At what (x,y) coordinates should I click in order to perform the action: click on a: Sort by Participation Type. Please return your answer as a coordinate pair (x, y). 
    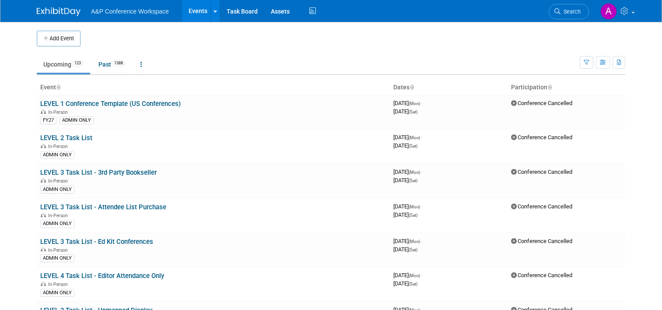
    Looking at the image, I should click on (549, 87).